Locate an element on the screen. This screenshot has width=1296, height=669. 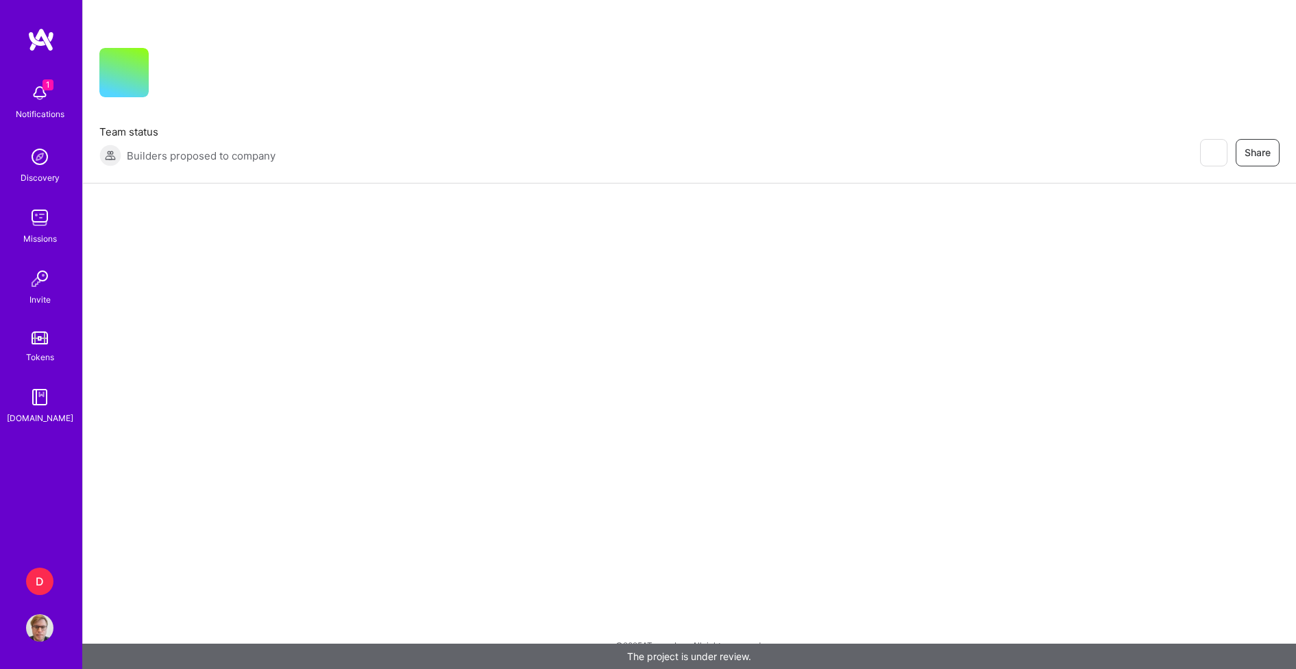
div: Invite is located at coordinates (40, 299).